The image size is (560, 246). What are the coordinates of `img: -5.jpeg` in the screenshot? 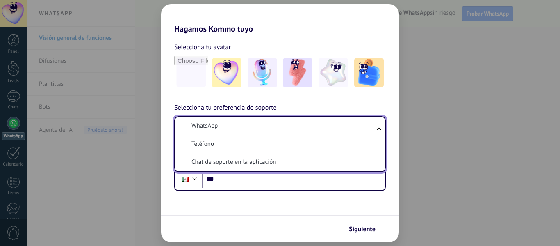 It's located at (369, 73).